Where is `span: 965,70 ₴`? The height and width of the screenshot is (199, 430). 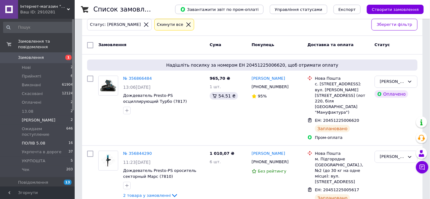 span: 965,70 ₴ is located at coordinates (220, 78).